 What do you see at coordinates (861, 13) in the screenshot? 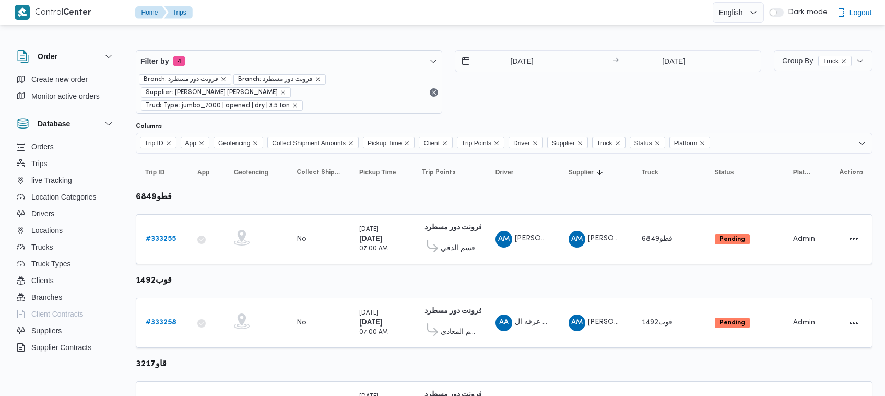
I see `span: Logout` at bounding box center [861, 13].